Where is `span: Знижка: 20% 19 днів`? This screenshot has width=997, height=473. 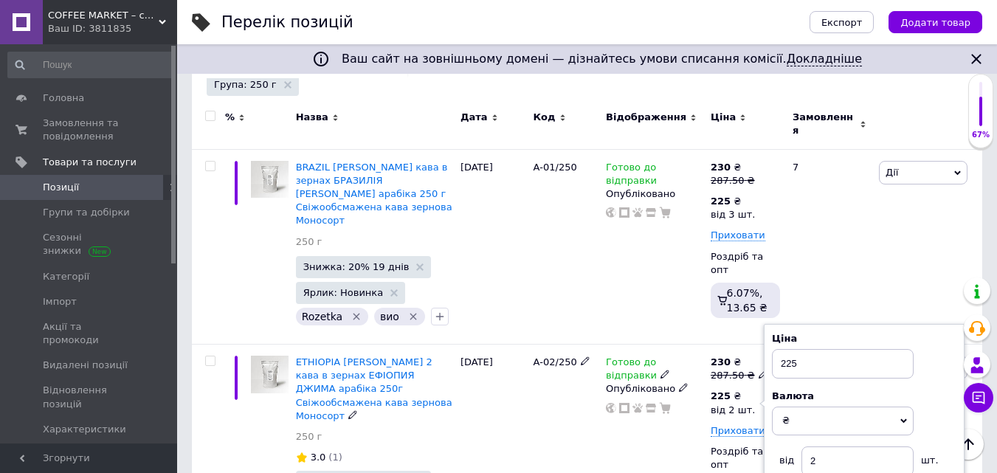 span: Знижка: 20% 19 днів is located at coordinates (356, 266).